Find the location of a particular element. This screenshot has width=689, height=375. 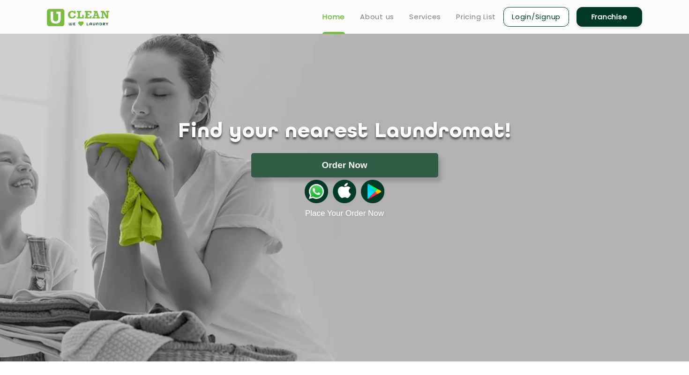

a: Login/Signup is located at coordinates (536, 17).